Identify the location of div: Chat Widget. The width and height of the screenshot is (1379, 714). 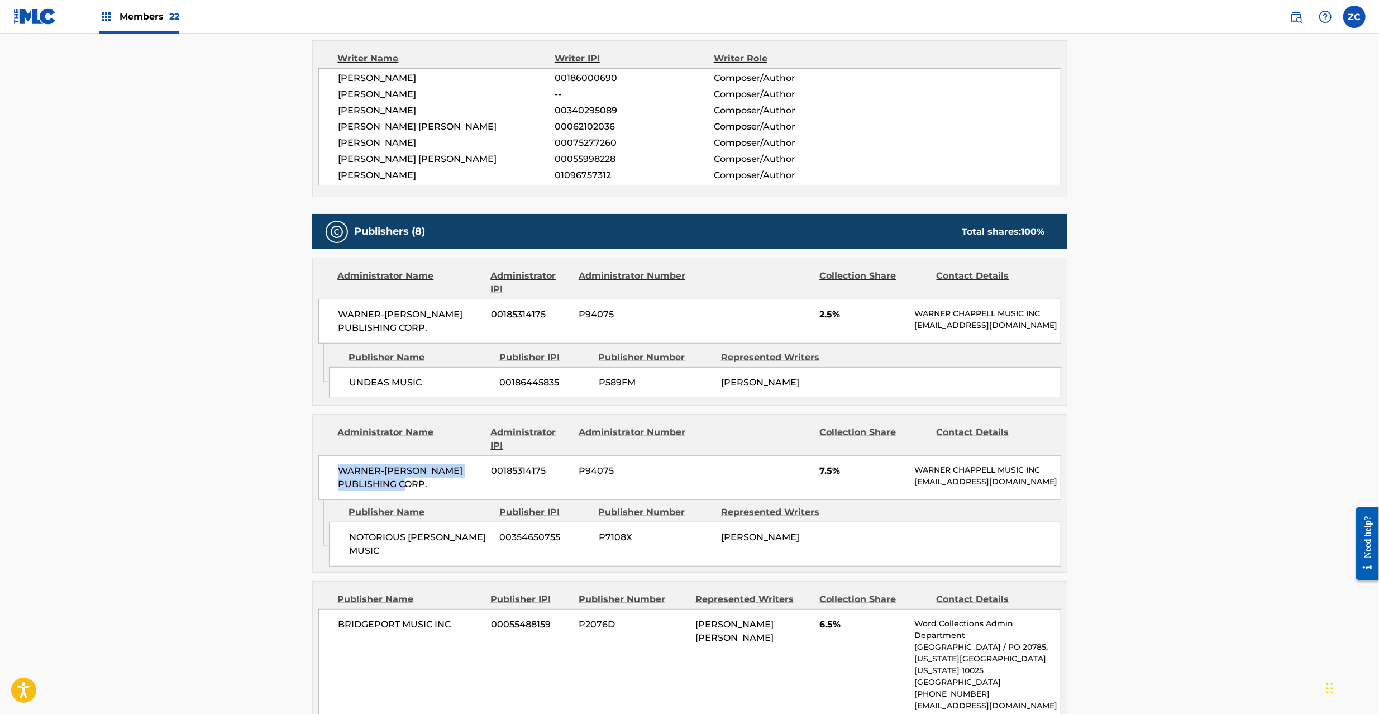
(1351, 687).